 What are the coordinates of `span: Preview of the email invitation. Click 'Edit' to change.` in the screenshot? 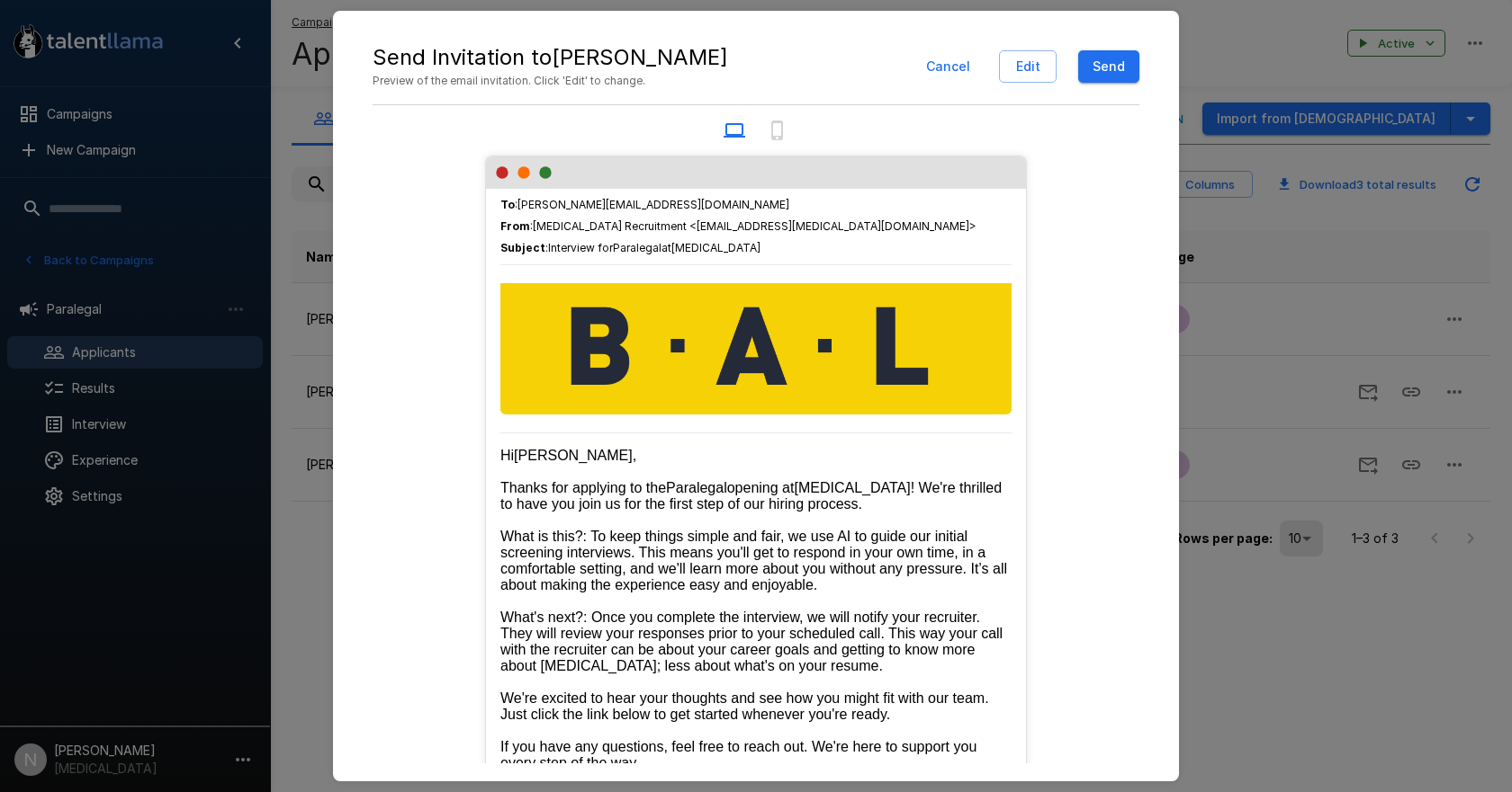 It's located at (550, 81).